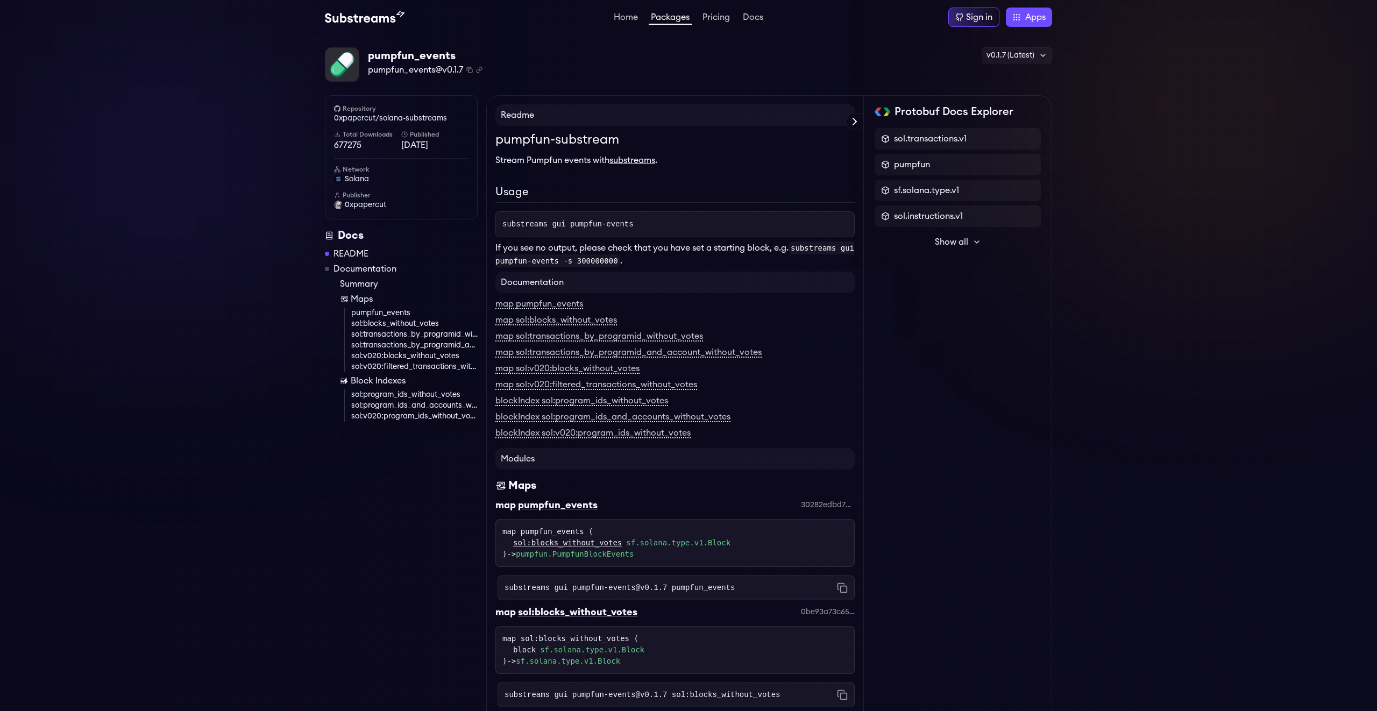 The height and width of the screenshot is (711, 1377). Describe the element at coordinates (365, 17) in the screenshot. I see `img: Substream's logo` at that location.